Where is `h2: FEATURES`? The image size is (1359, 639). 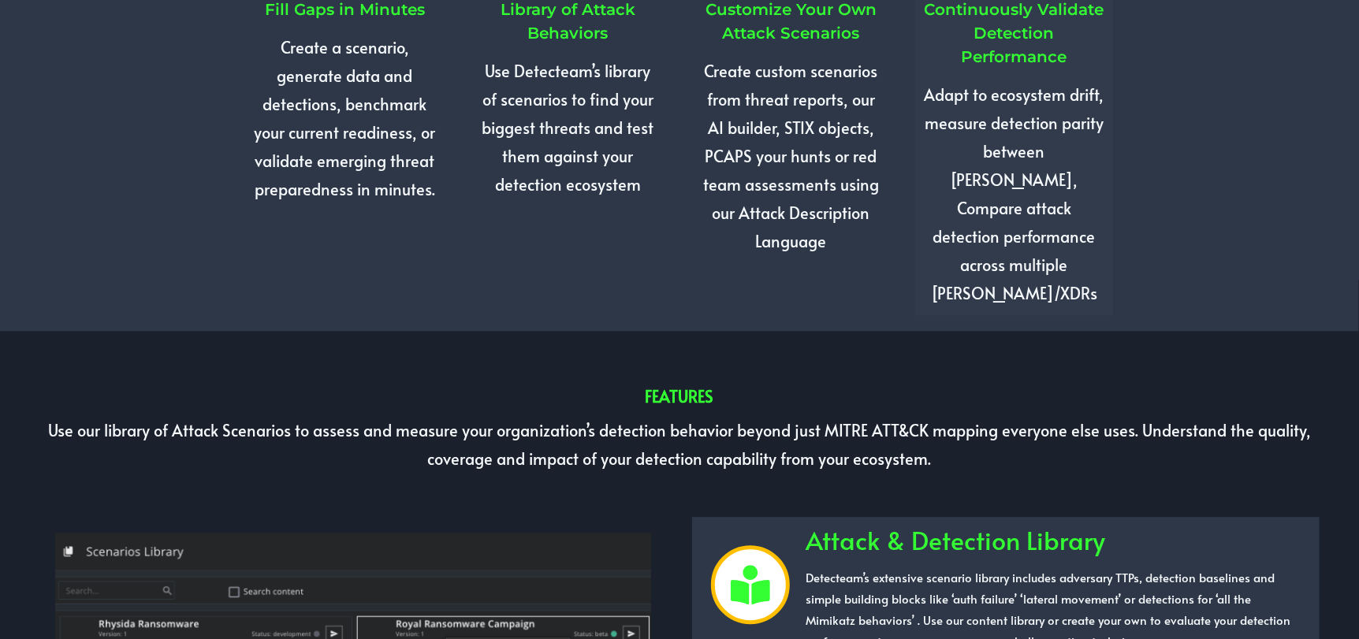
h2: FEATURES is located at coordinates (679, 396).